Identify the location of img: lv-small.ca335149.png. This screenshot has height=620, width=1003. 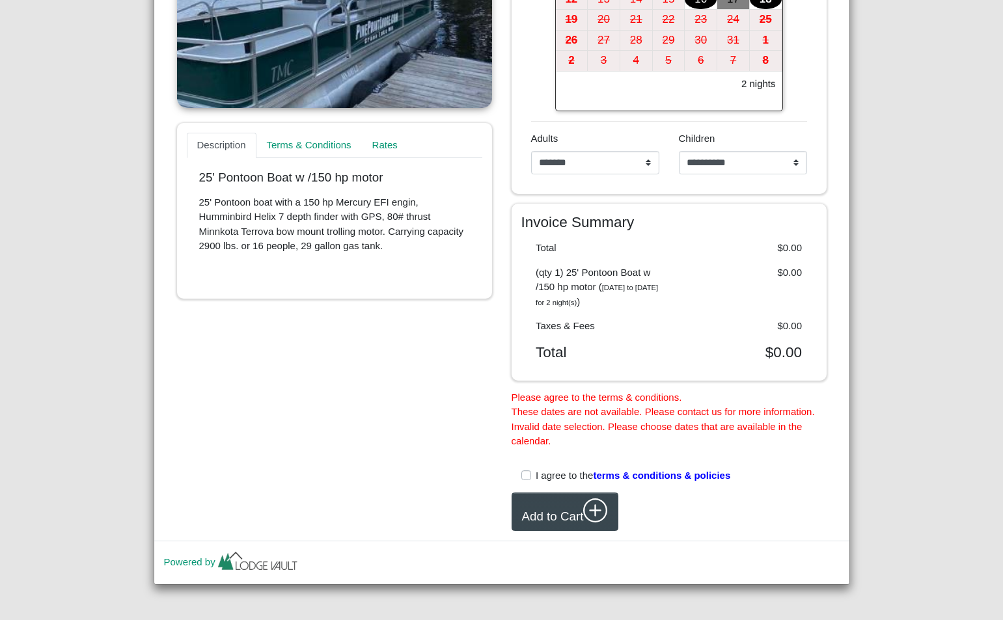
(258, 563).